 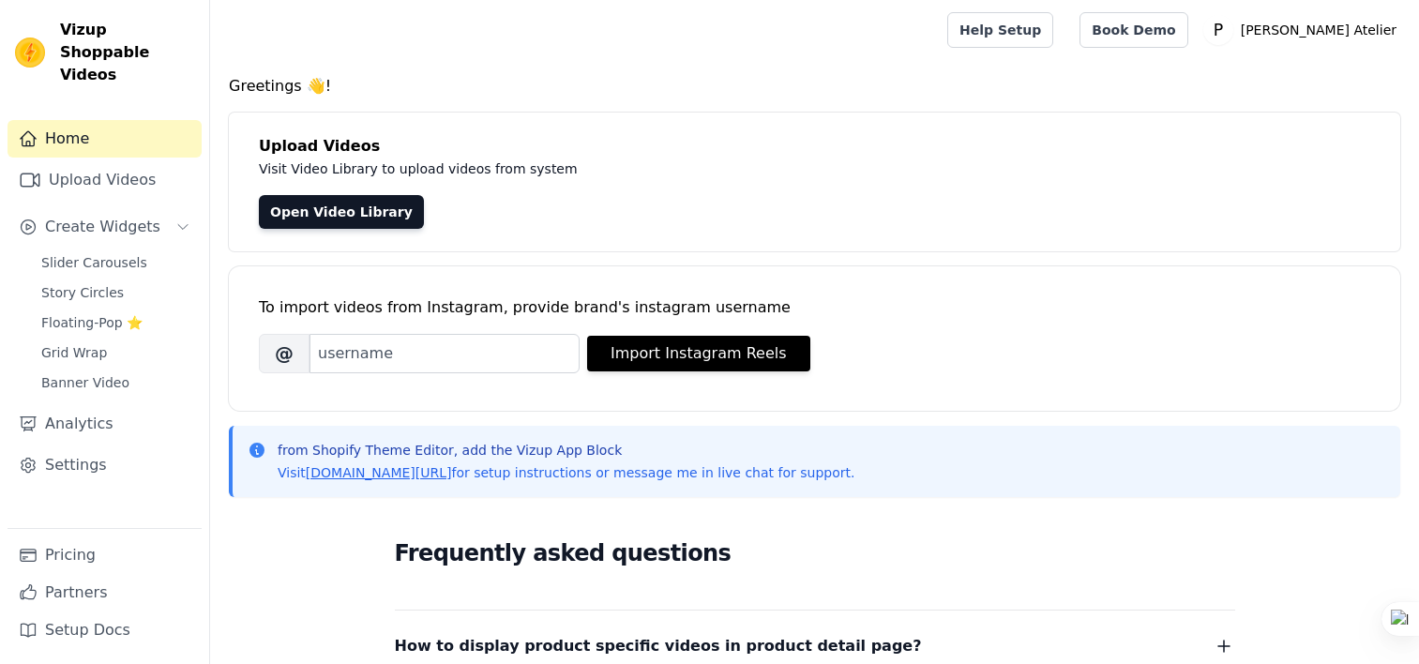 I want to click on button: Create Widgets, so click(x=104, y=227).